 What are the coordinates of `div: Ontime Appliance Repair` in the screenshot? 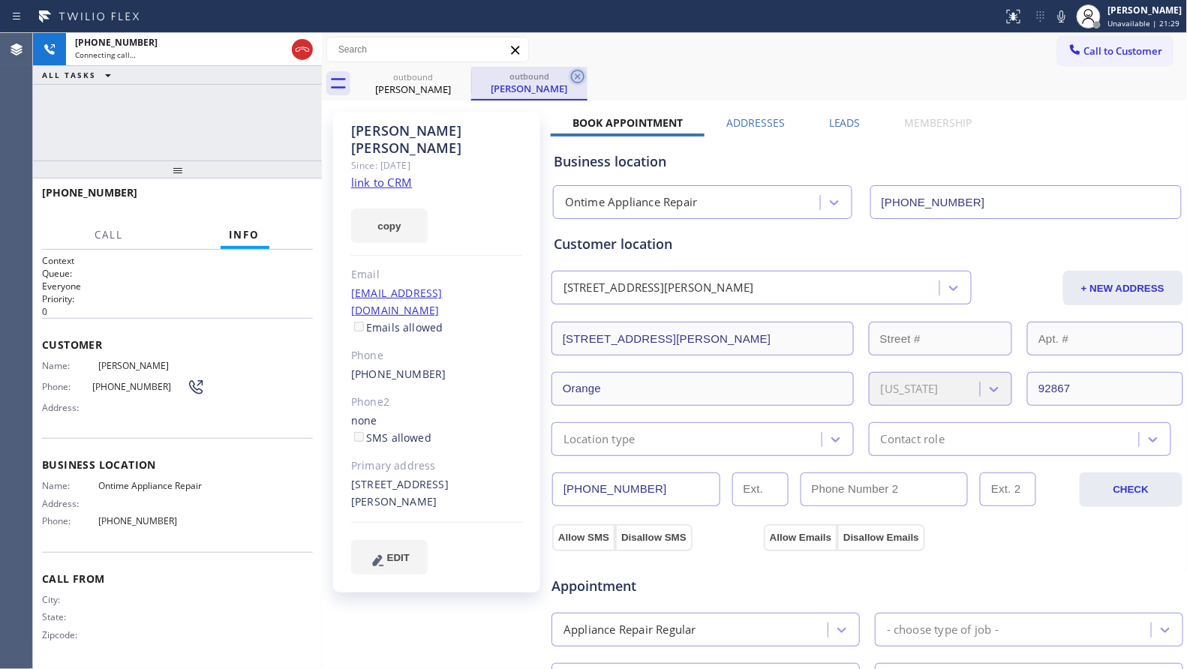 It's located at (631, 203).